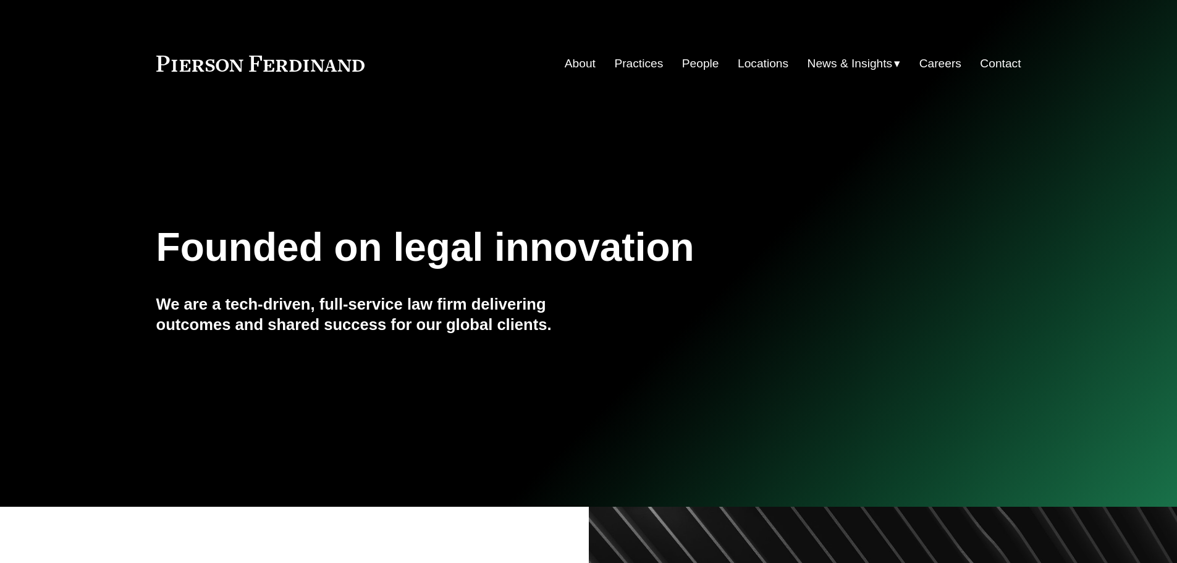 The width and height of the screenshot is (1177, 563). Describe the element at coordinates (517, 247) in the screenshot. I see `h1: Founded on legal innovation` at that location.